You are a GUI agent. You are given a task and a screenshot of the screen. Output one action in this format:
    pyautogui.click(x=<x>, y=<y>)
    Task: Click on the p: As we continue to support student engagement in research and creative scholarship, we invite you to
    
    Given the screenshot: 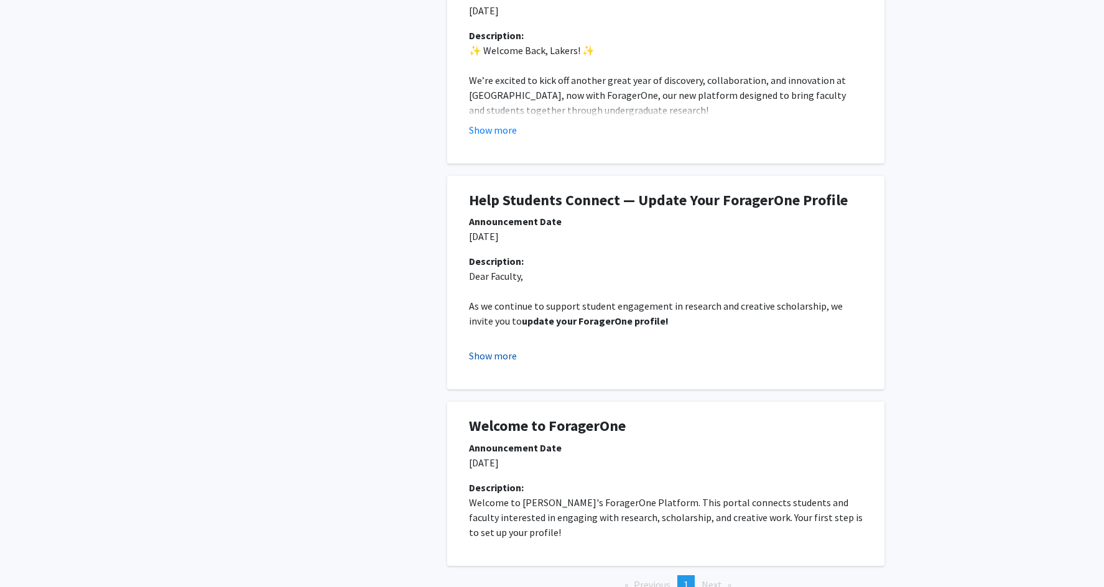 What is the action you would take?
    pyautogui.click(x=665, y=313)
    